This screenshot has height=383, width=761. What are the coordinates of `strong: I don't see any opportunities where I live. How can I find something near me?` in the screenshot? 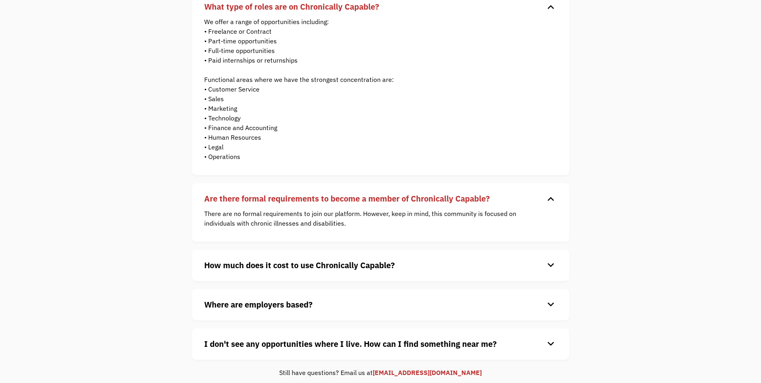 It's located at (350, 343).